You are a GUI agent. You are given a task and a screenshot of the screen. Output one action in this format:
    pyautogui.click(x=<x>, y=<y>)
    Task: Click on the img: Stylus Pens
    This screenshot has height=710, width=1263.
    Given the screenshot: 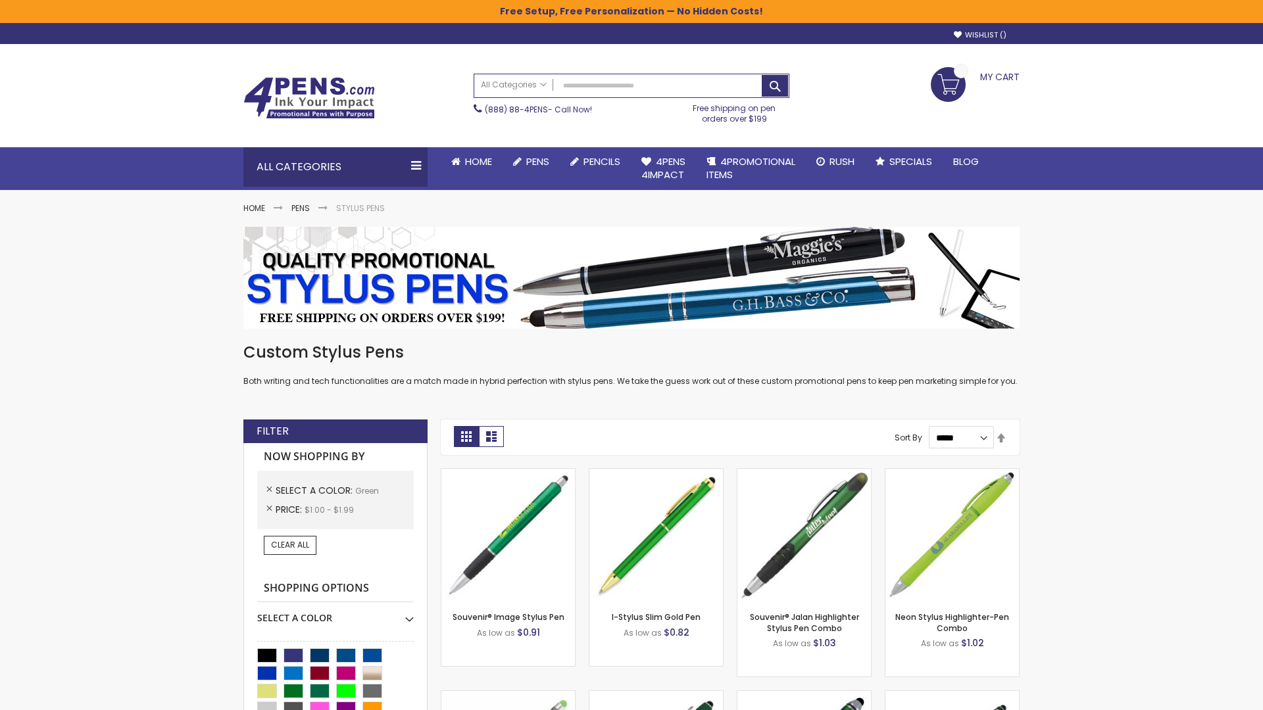 What is the action you would take?
    pyautogui.click(x=631, y=278)
    